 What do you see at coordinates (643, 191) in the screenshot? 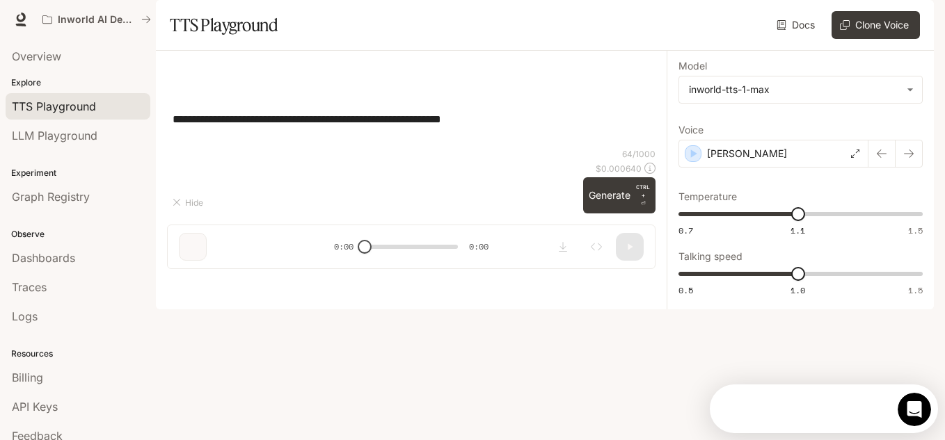
I see `p: CTRL +` at bounding box center [643, 191].